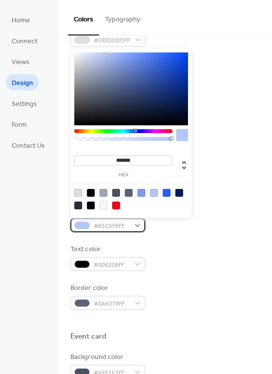 This screenshot has height=374, width=272. I want to click on a: Settings, so click(24, 103).